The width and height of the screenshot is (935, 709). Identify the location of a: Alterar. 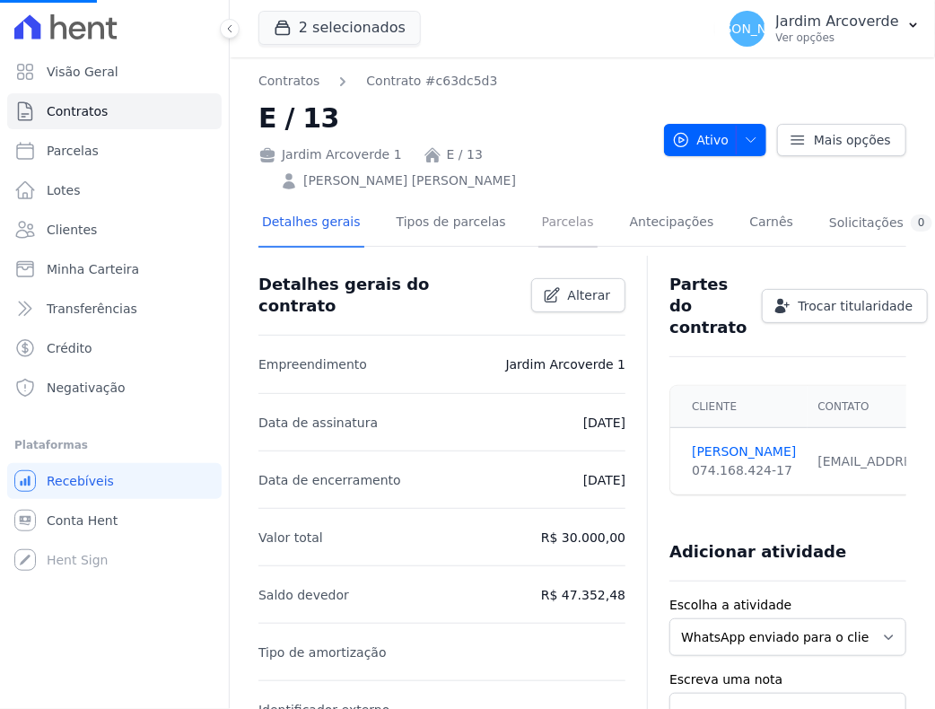
(579, 295).